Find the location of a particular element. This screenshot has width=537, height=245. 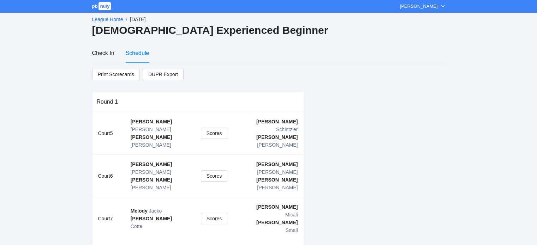

td: Court 7 is located at coordinates (109, 219).